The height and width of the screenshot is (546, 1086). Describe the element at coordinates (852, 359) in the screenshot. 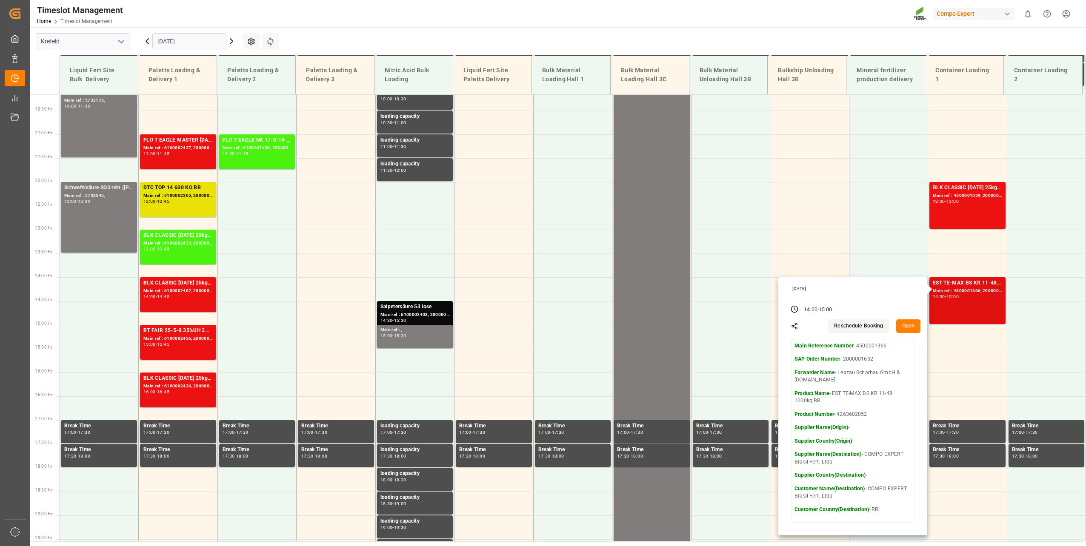

I see `p: - 2000001632` at that location.